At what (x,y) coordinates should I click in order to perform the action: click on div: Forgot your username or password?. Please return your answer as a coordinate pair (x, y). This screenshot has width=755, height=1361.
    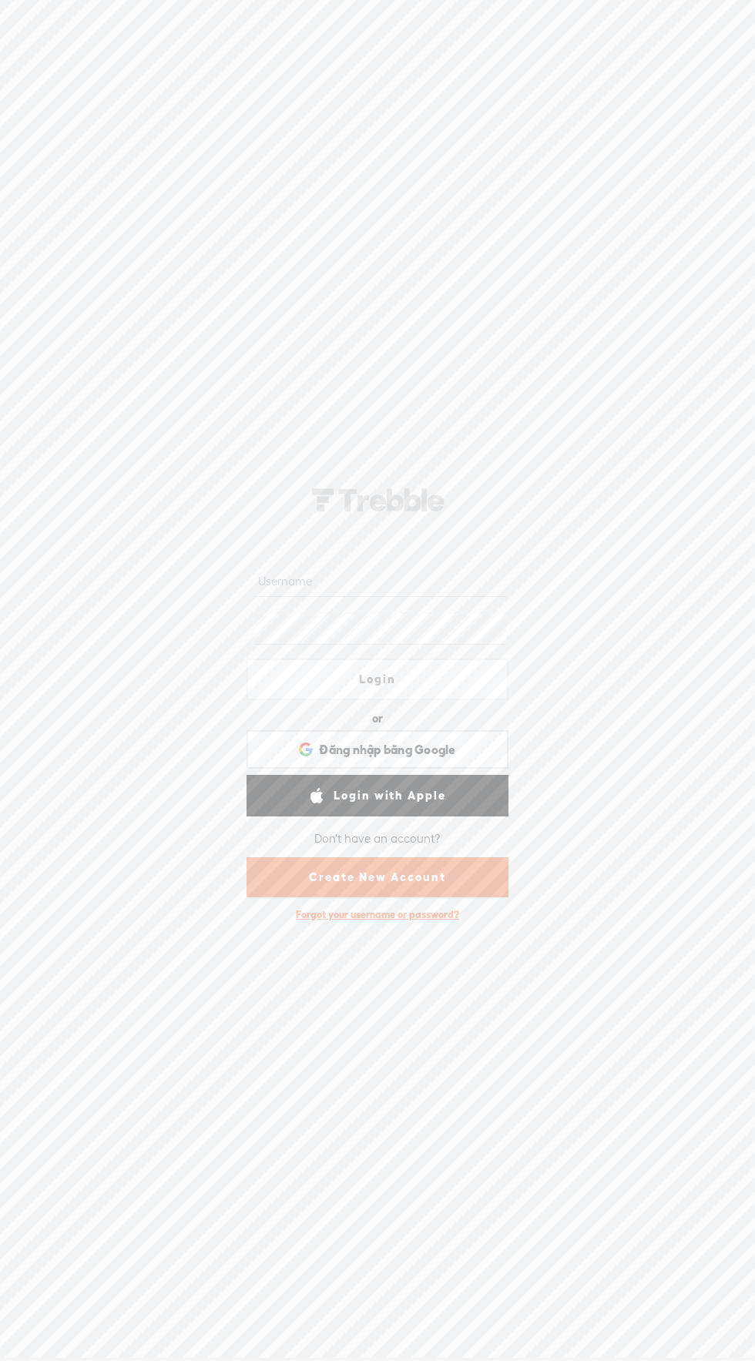
    Looking at the image, I should click on (377, 914).